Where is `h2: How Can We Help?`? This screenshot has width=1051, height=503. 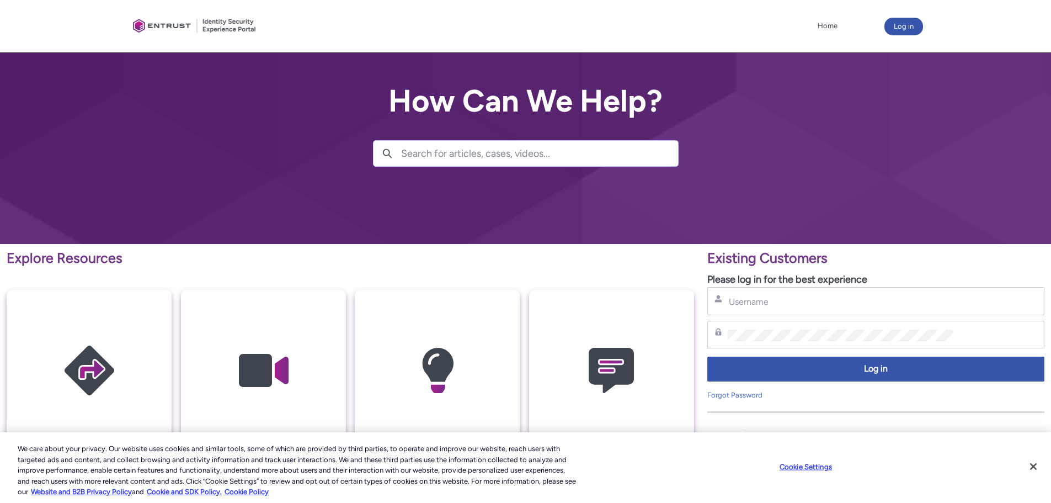 h2: How Can We Help? is located at coordinates (526, 101).